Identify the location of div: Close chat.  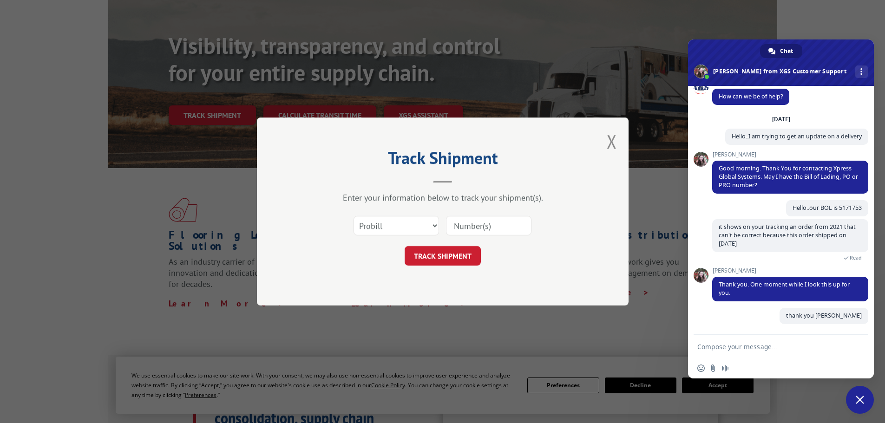
(860, 400).